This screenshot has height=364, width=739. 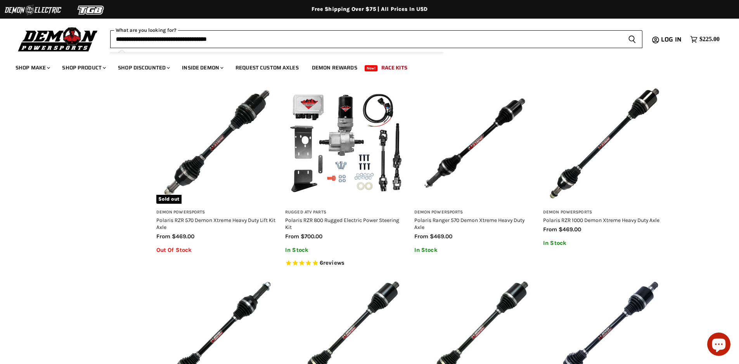 What do you see at coordinates (671, 39) in the screenshot?
I see `span: Log in` at bounding box center [671, 39].